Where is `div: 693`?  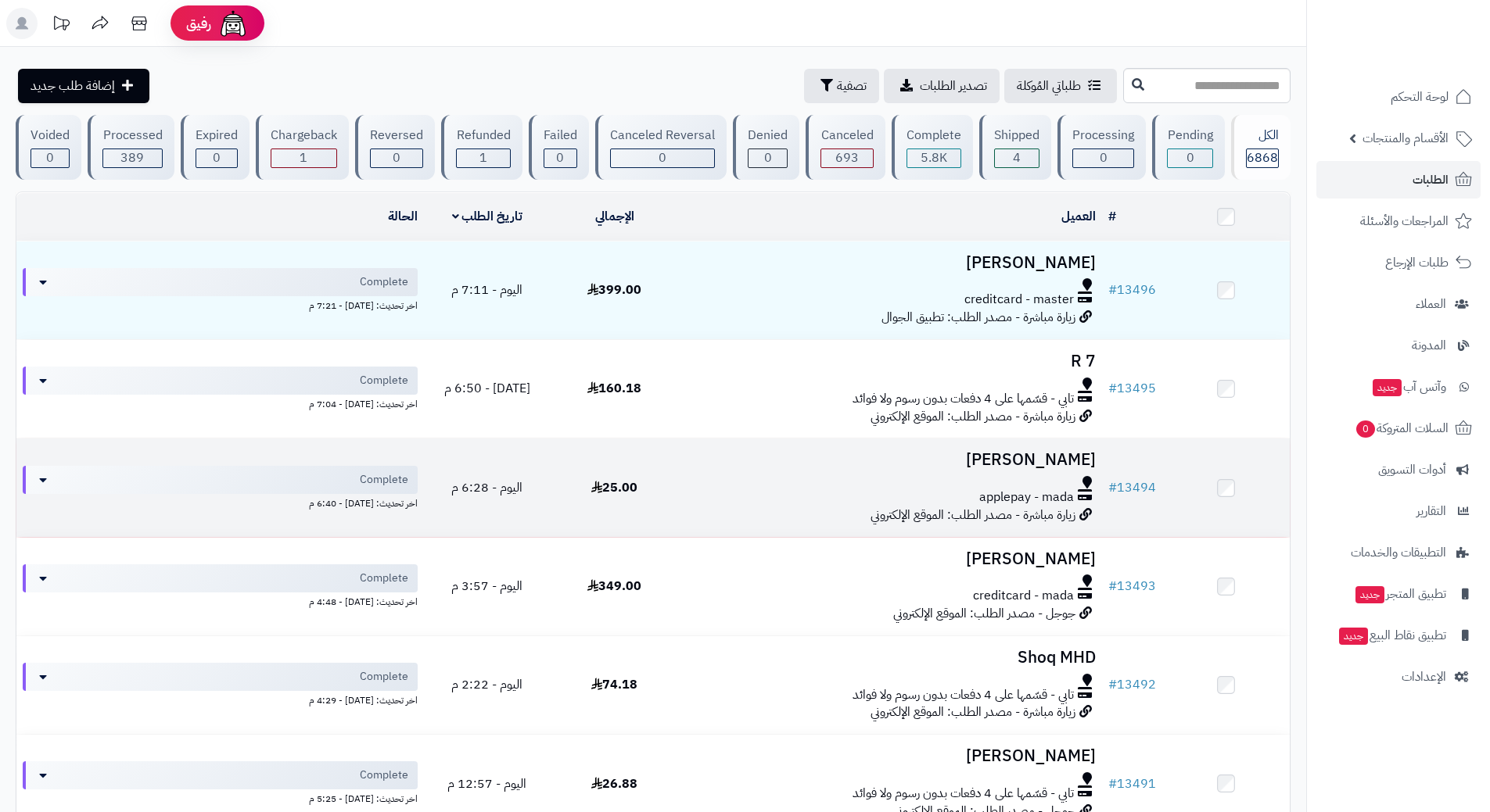 div: 693 is located at coordinates (846, 158).